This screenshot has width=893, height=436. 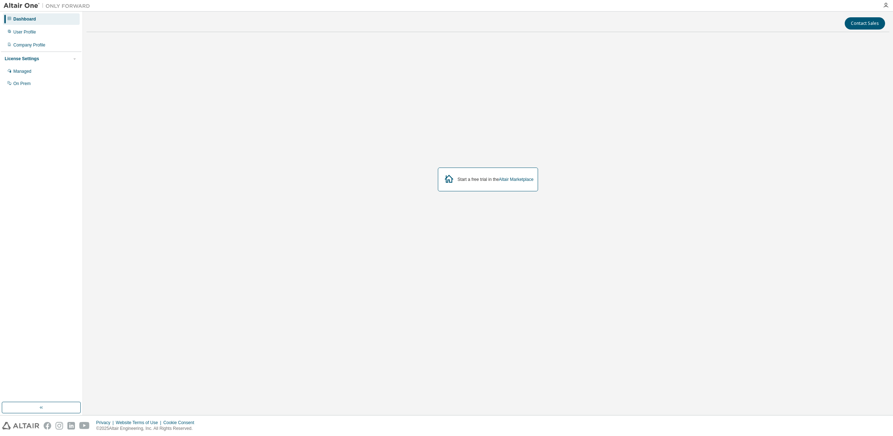 What do you see at coordinates (29, 45) in the screenshot?
I see `div: Company Profile` at bounding box center [29, 45].